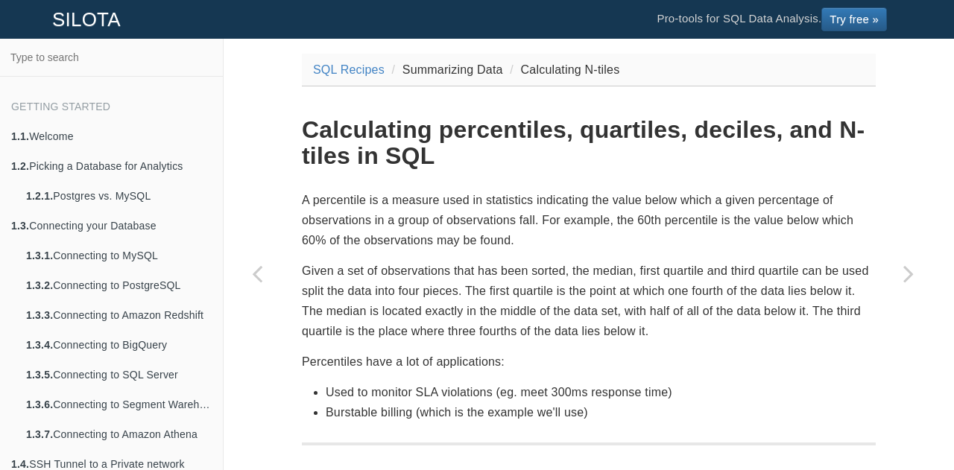 This screenshot has width=954, height=470. Describe the element at coordinates (771, 19) in the screenshot. I see `li: Pro-tools for SQL Data Analysis.` at that location.